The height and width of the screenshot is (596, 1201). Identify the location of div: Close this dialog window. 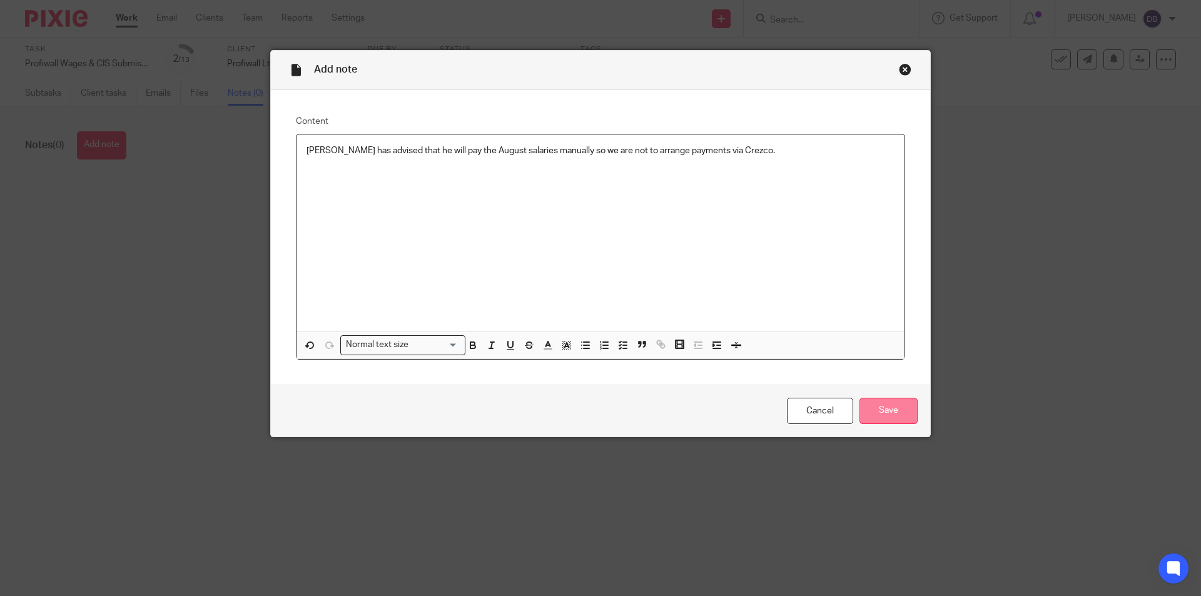
(905, 69).